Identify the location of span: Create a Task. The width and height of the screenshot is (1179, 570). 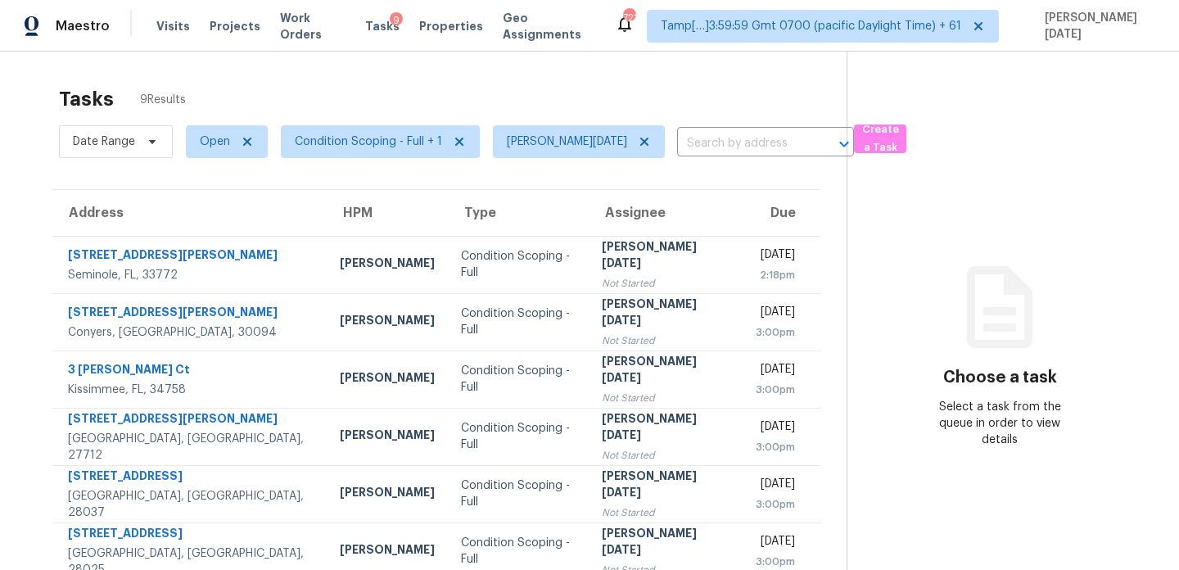
(880, 139).